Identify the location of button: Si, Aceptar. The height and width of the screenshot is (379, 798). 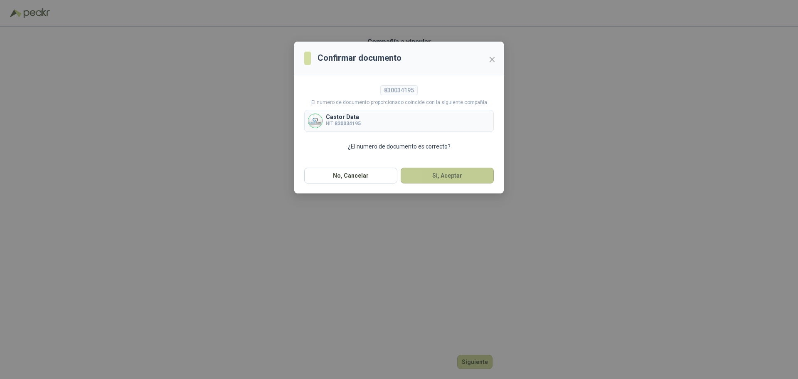
(447, 175).